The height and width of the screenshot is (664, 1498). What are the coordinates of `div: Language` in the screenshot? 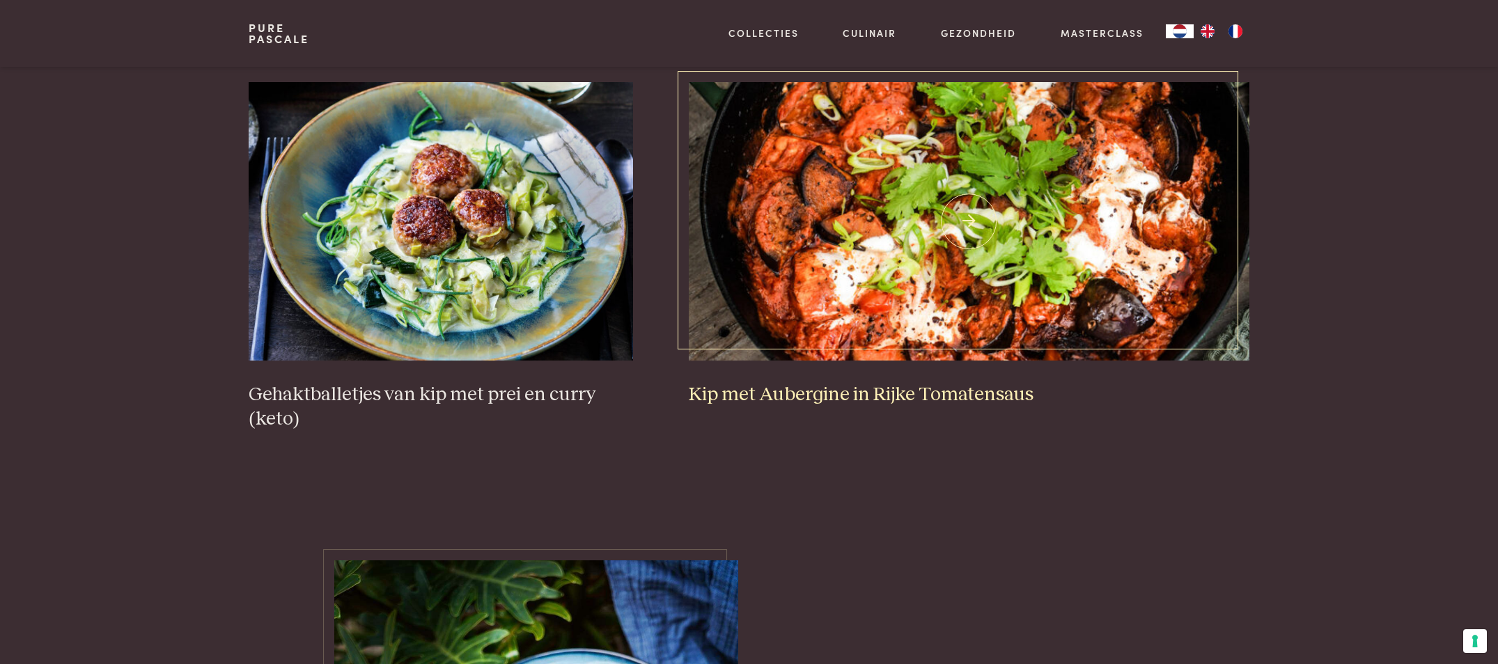 It's located at (1180, 31).